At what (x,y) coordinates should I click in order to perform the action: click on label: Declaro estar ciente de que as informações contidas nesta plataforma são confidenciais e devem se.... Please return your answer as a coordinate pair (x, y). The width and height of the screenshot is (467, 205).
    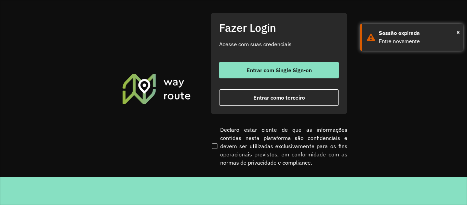
    Looking at the image, I should click on (279, 146).